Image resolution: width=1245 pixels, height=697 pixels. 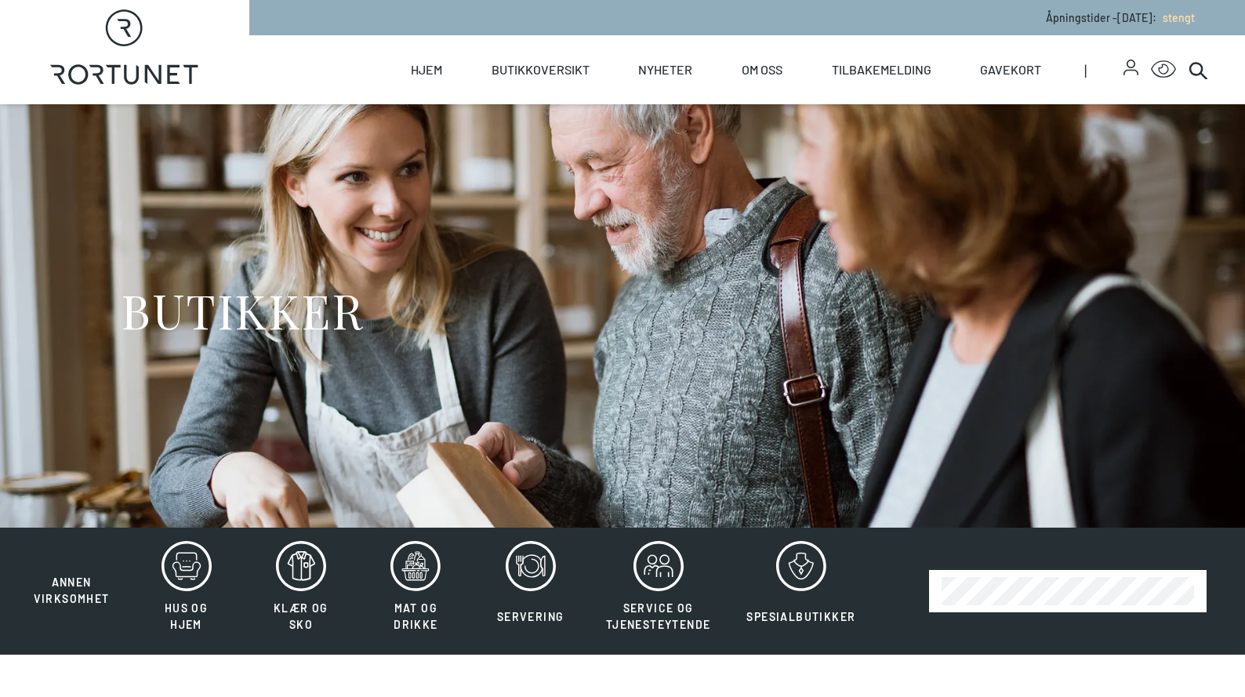 I want to click on button: Open Accessibility Menu, so click(x=1163, y=70).